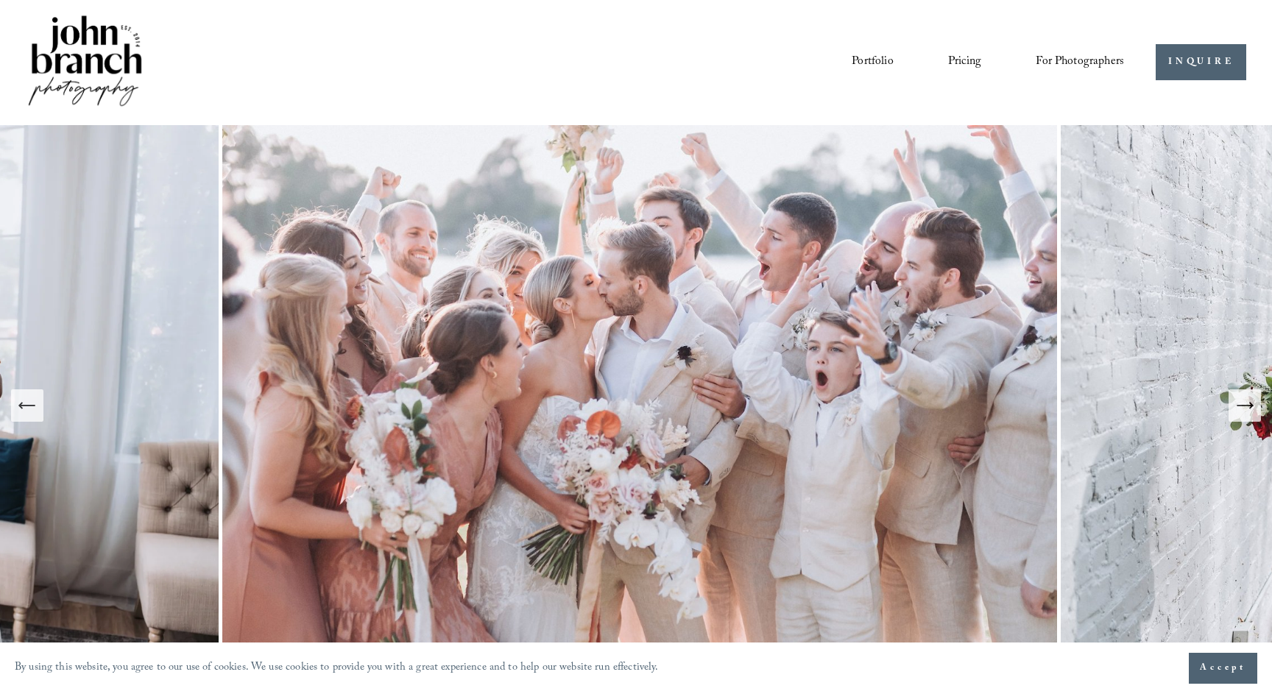 Image resolution: width=1272 pixels, height=694 pixels. Describe the element at coordinates (1222, 668) in the screenshot. I see `span: Accept` at that location.